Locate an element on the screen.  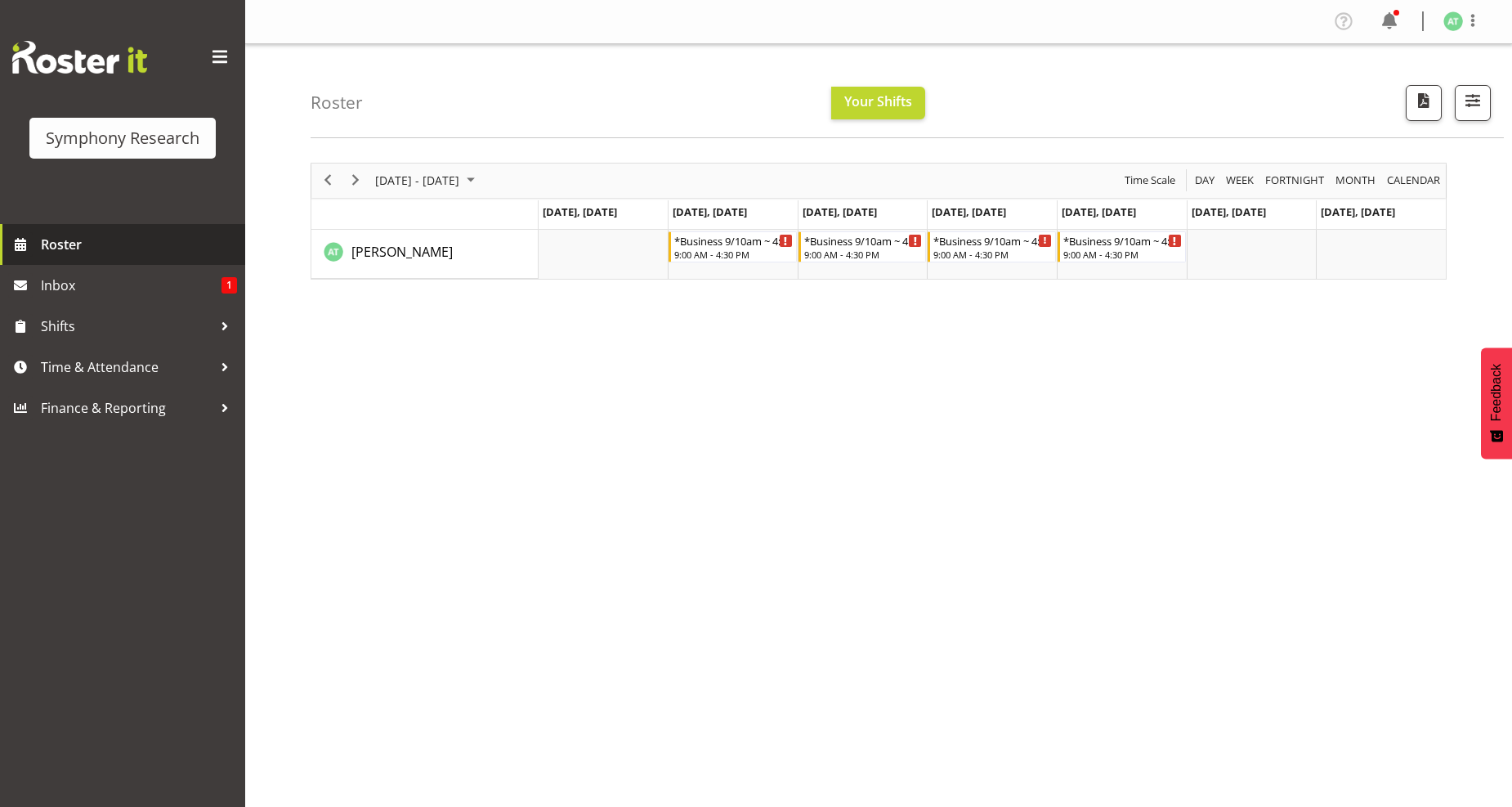
button: Time Scale is located at coordinates (1150, 180).